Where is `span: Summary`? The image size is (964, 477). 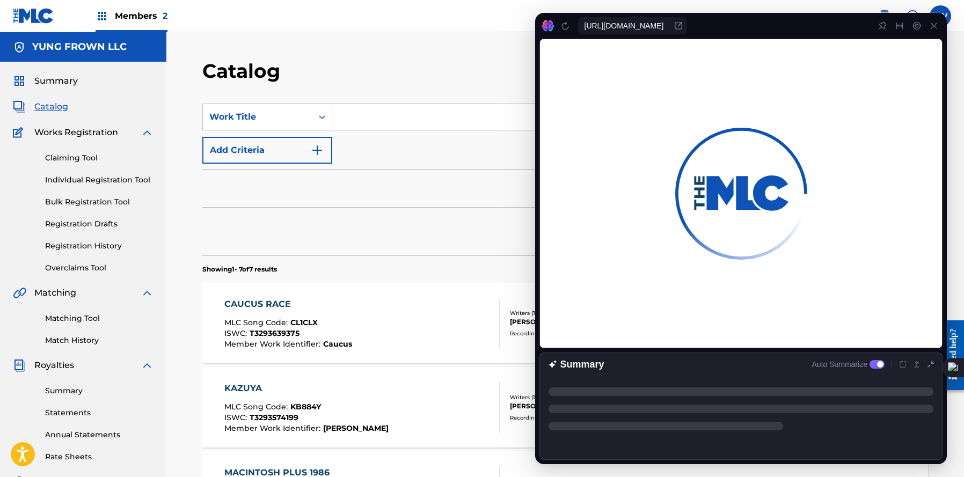 span: Summary is located at coordinates (56, 81).